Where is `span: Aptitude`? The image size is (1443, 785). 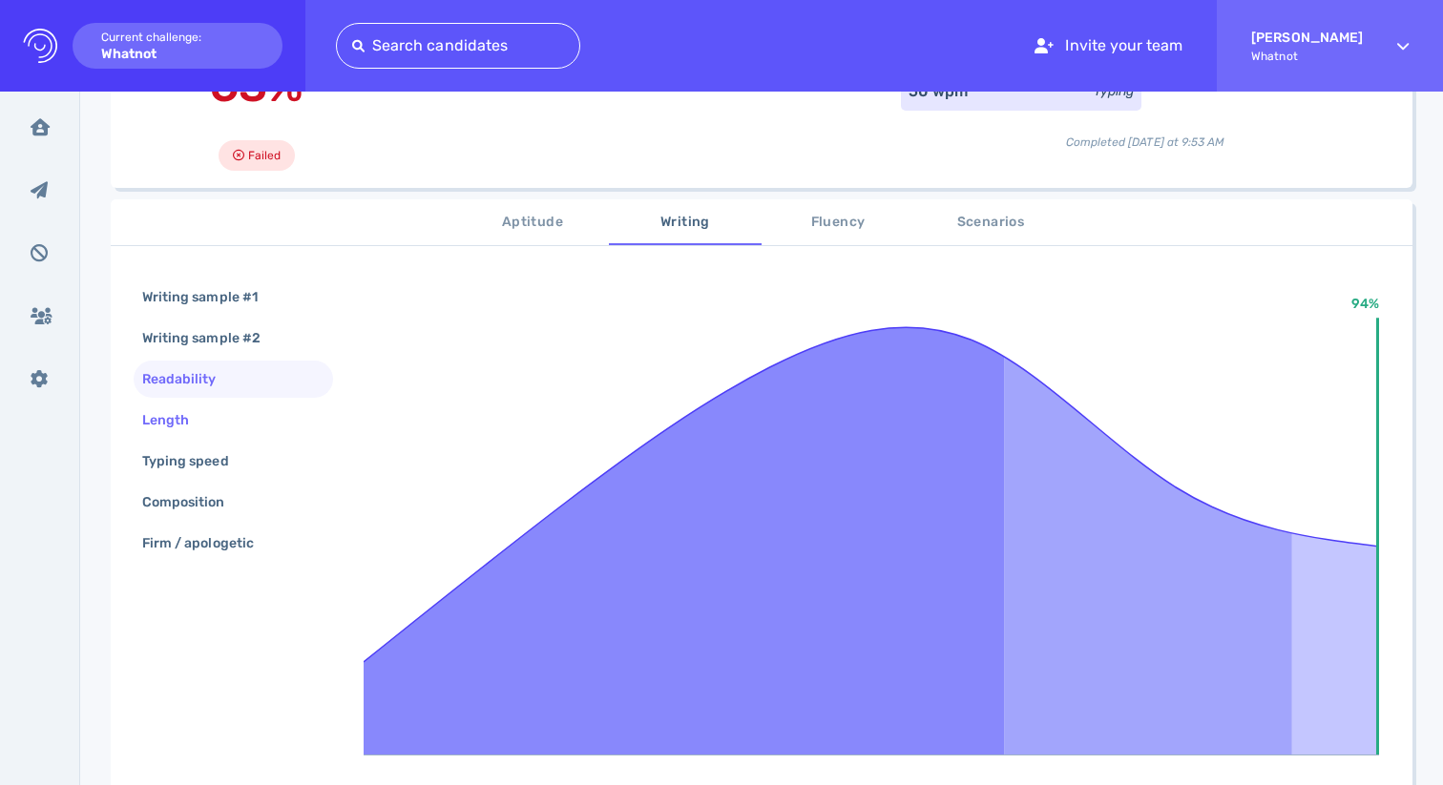
span: Aptitude is located at coordinates (532, 222).